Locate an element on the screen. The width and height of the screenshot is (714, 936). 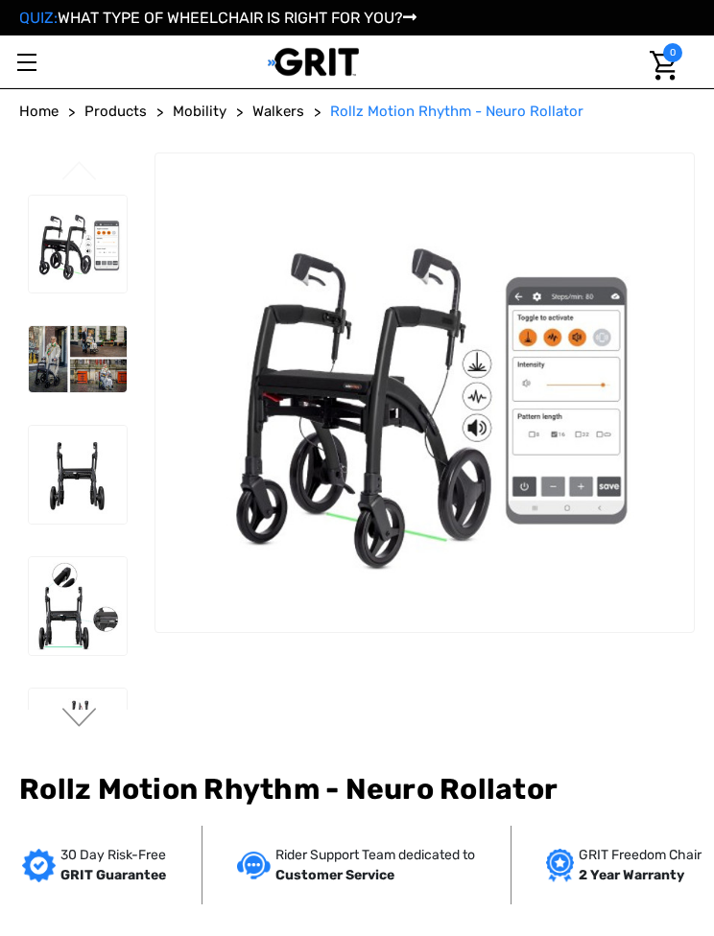
img: GRIT Guarantee is located at coordinates (38, 865).